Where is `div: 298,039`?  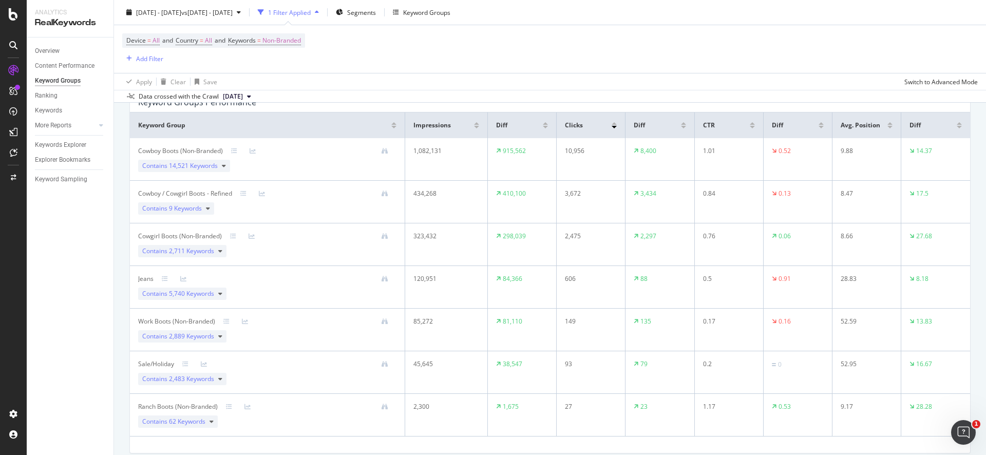
div: 298,039 is located at coordinates (514, 236).